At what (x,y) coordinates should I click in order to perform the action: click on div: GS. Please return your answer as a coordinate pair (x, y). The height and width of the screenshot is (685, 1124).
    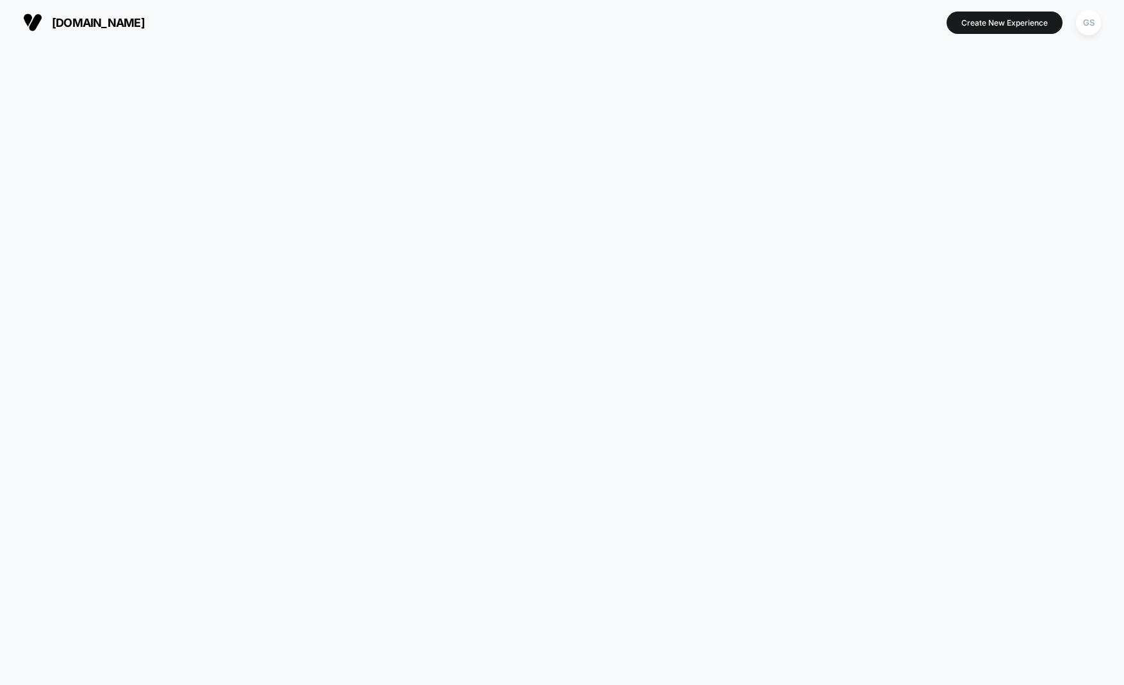
    Looking at the image, I should click on (1088, 22).